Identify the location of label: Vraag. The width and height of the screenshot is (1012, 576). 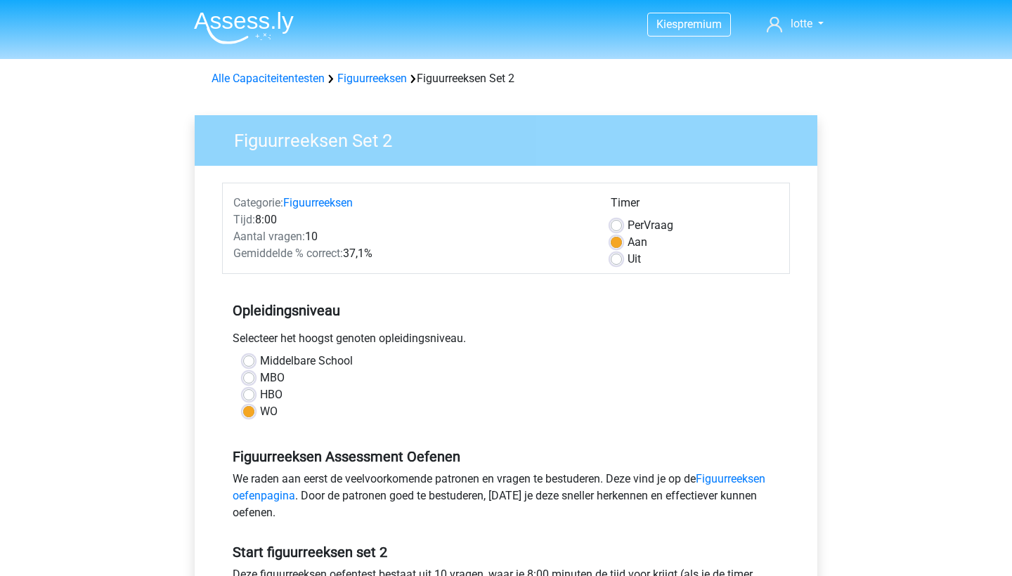
(650, 226).